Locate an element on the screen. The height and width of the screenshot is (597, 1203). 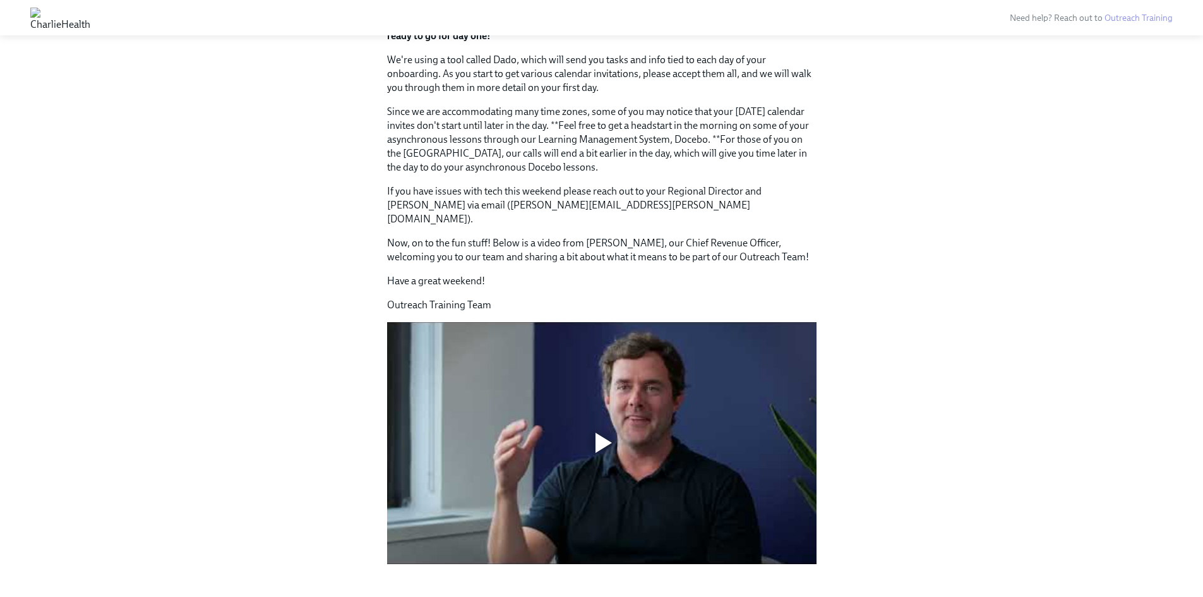
p: If you have issues with tech this weekend please reach out to your Regional Director and [PERSON_... is located at coordinates (602, 205).